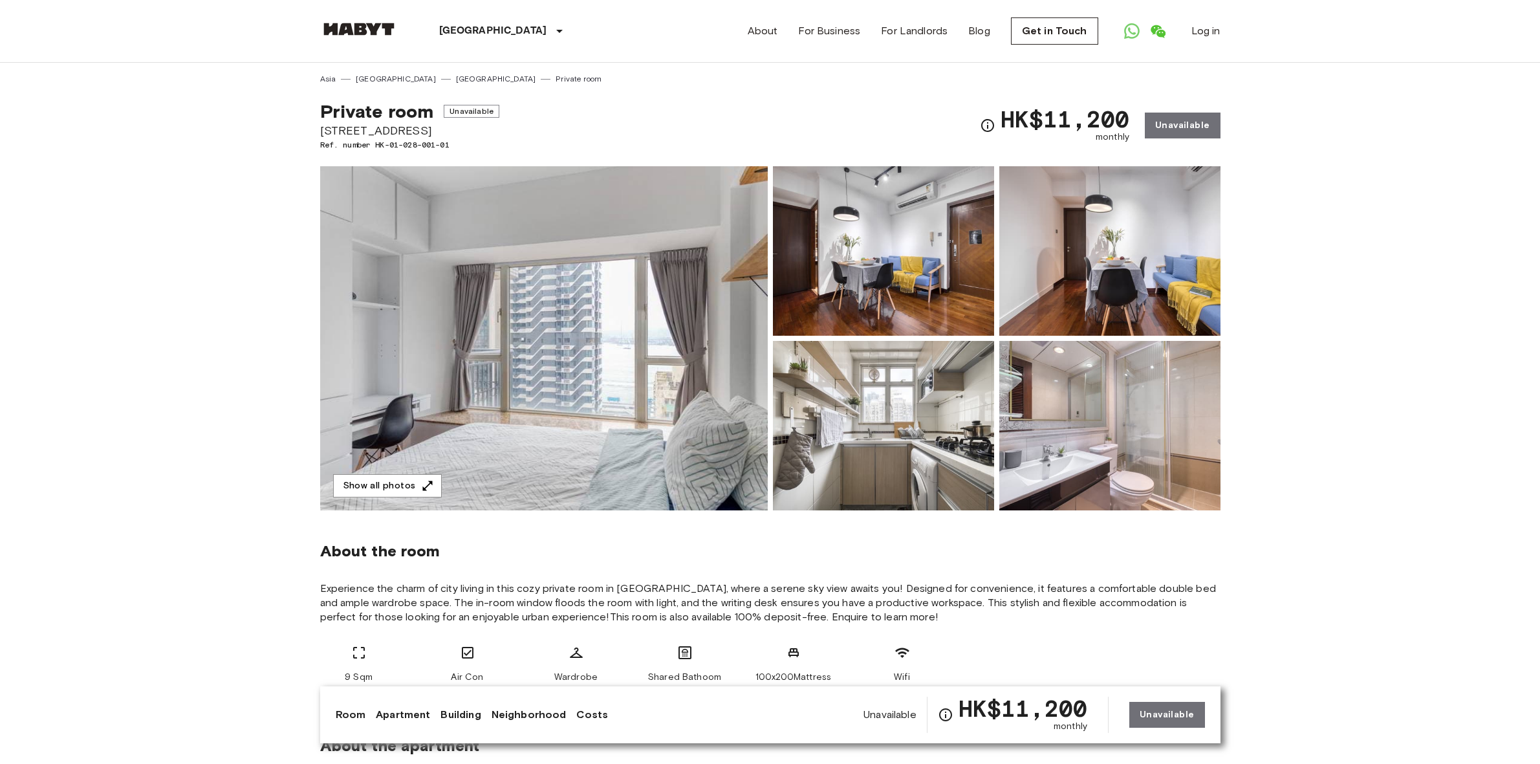 This screenshot has height=764, width=1540. What do you see at coordinates (400, 746) in the screenshot?
I see `span: About the apartment` at bounding box center [400, 746].